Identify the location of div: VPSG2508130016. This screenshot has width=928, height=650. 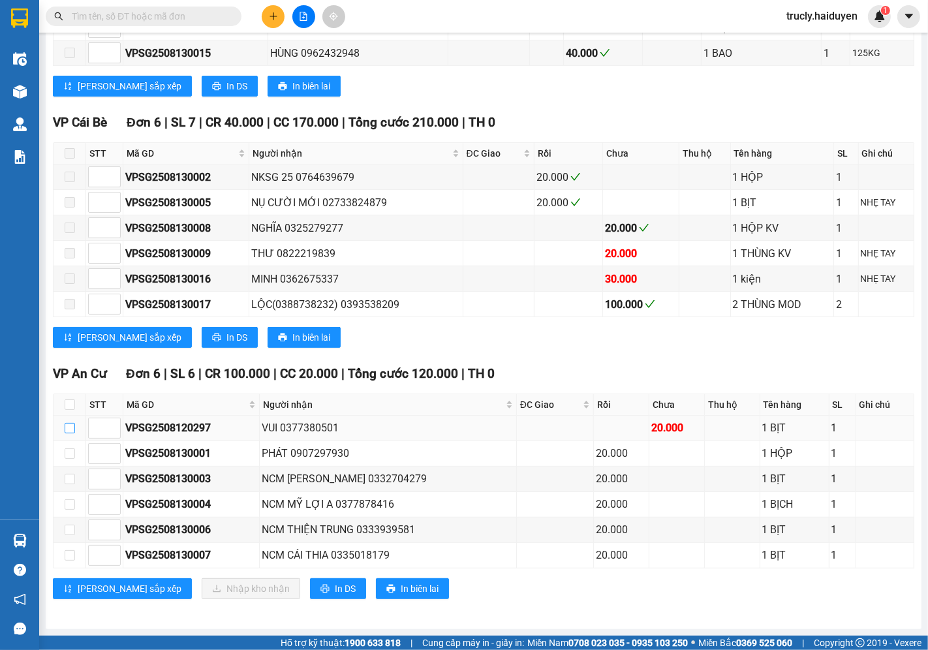
(186, 279).